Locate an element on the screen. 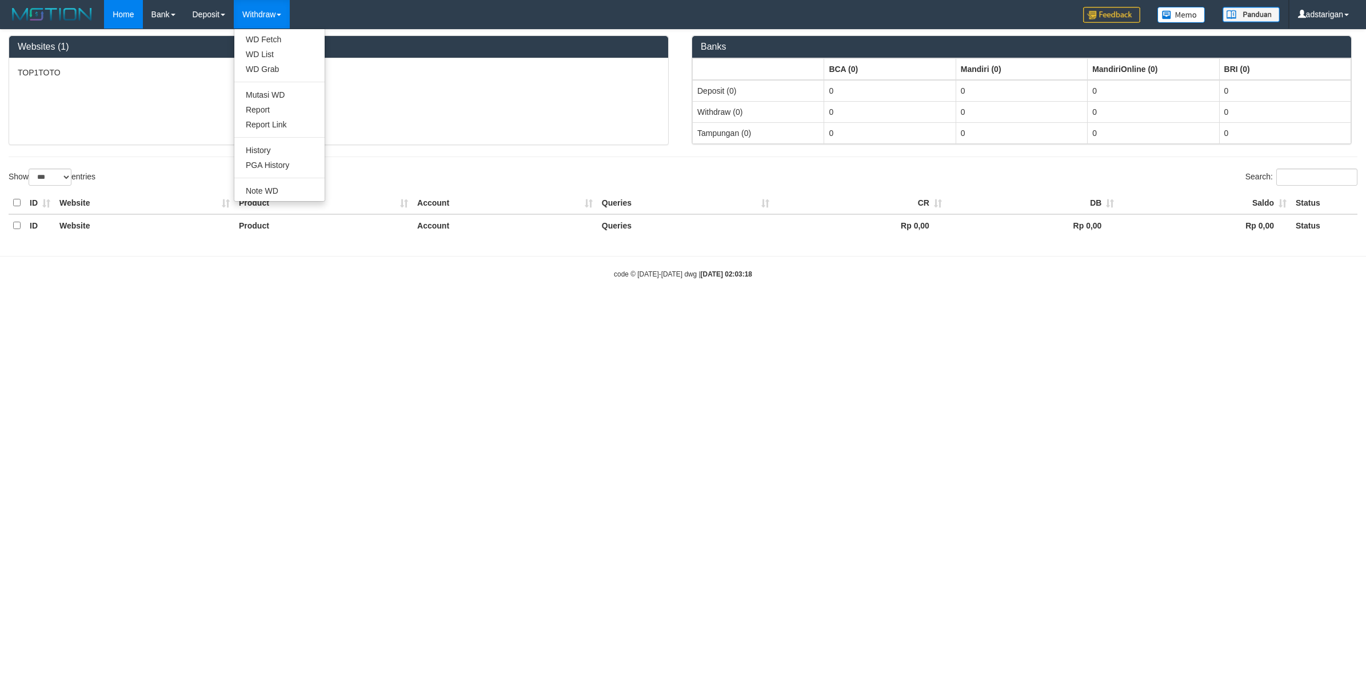  p: TOP1TOTO is located at coordinates (338, 73).